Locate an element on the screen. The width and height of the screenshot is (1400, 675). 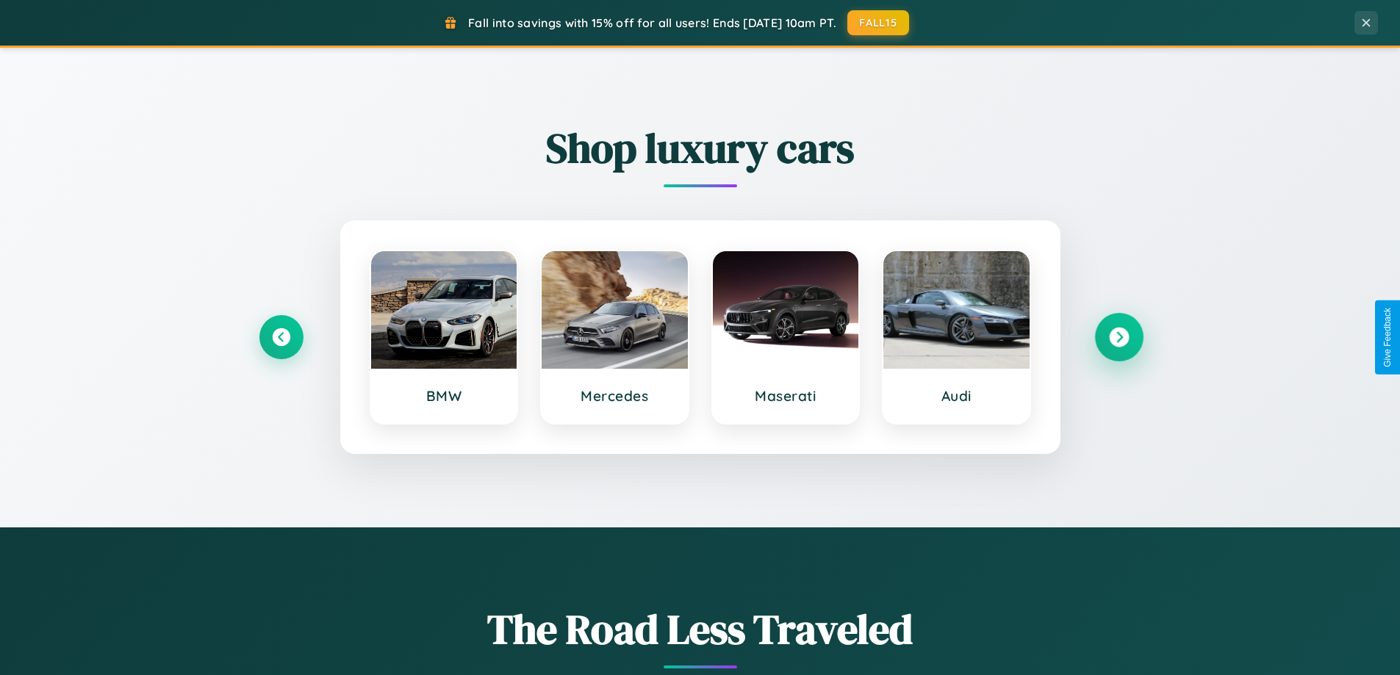
div: Give Feedback is located at coordinates (1387, 337).